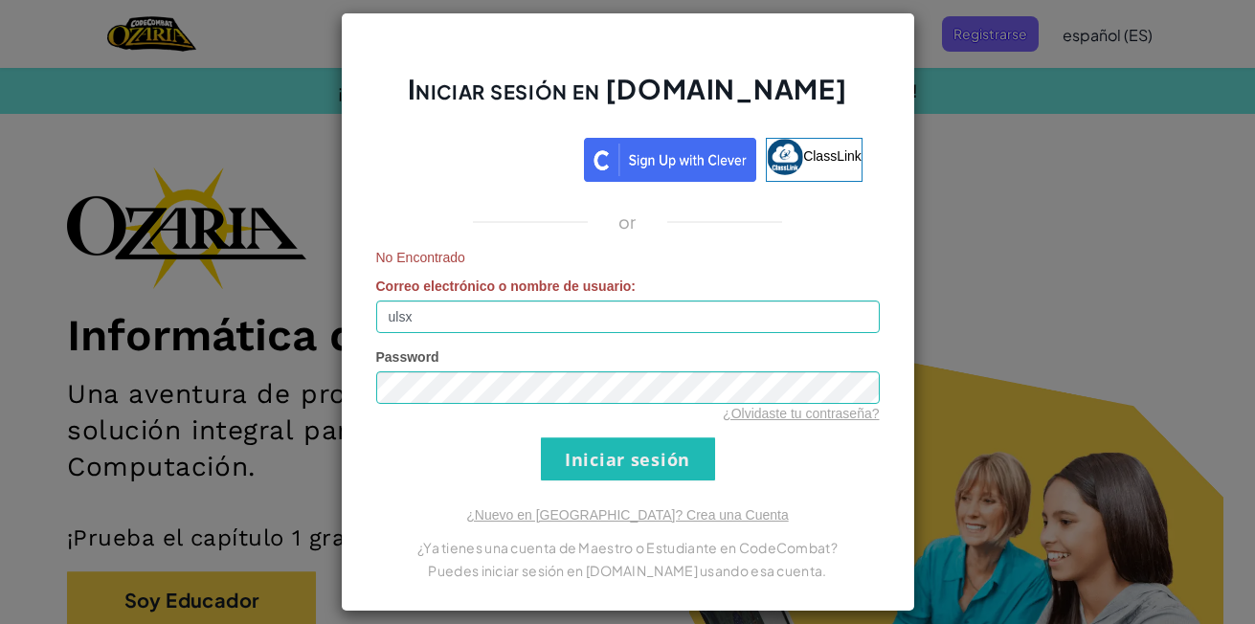  What do you see at coordinates (832, 156) in the screenshot?
I see `span: ClassLink` at bounding box center [832, 156].